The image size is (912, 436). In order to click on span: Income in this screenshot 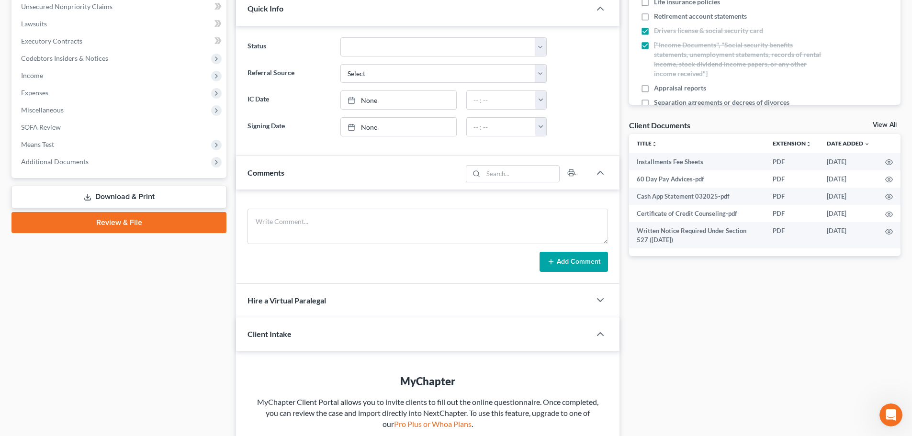, I will do `click(32, 75)`.